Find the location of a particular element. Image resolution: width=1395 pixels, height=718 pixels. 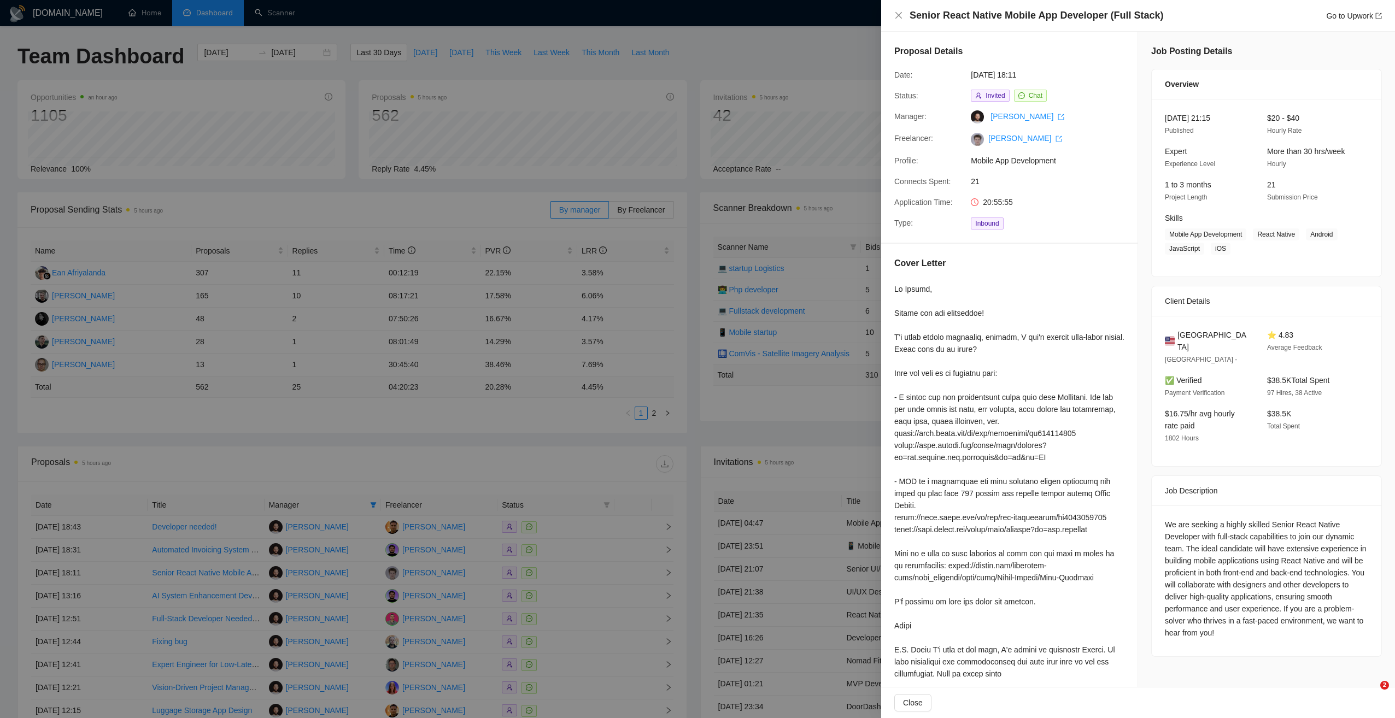

span: $38.5K Total Spent is located at coordinates (1298, 380).